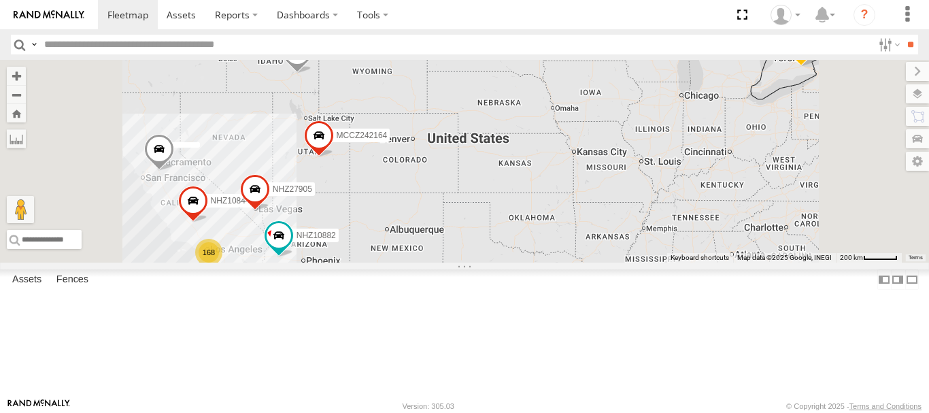 The width and height of the screenshot is (929, 413). Describe the element at coordinates (362, 135) in the screenshot. I see `span: MCCZ242164` at that location.